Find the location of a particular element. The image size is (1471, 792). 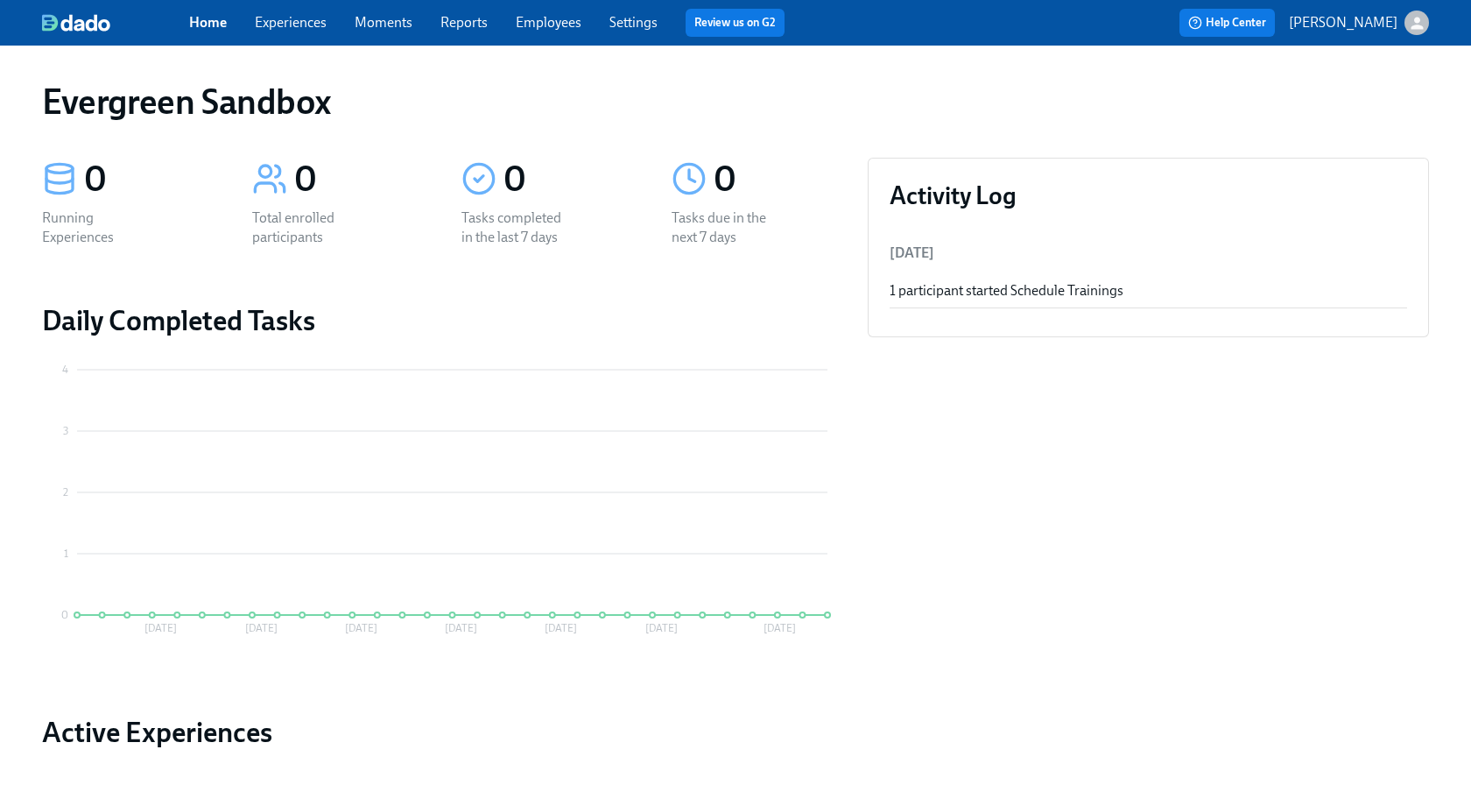

a: Review us on G2 is located at coordinates (735, 23).